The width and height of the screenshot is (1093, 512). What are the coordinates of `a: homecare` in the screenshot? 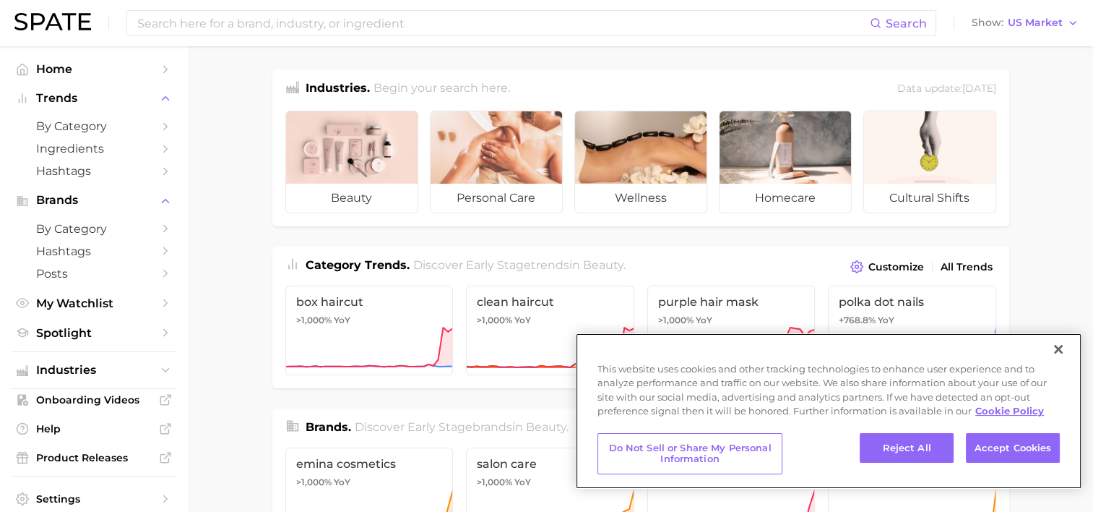 It's located at (785, 162).